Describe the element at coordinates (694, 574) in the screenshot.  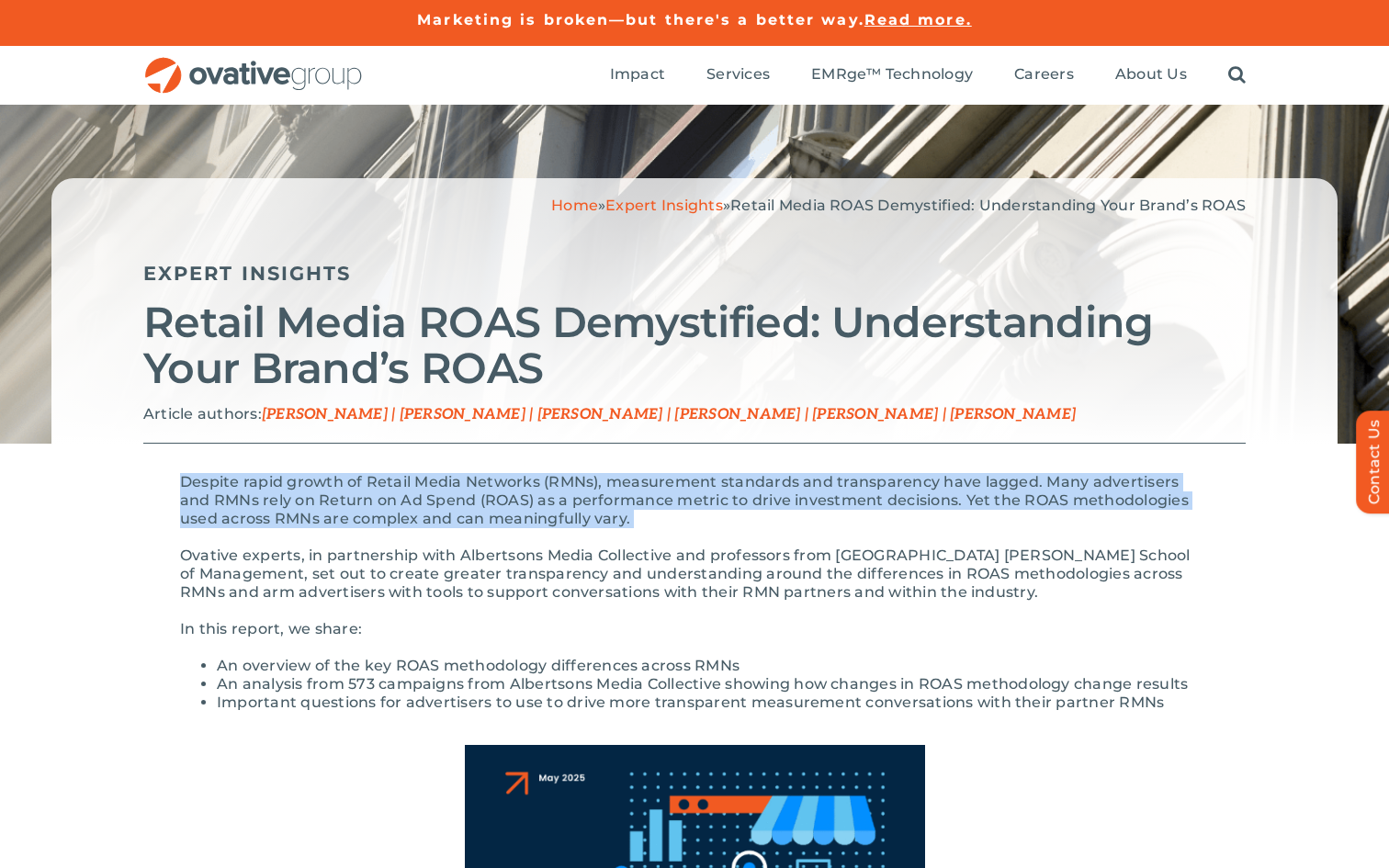
I see `p: Ovative experts, in partnership with Albertsons Media Collective and professors from [GEOGRAPHIC_...` at that location.